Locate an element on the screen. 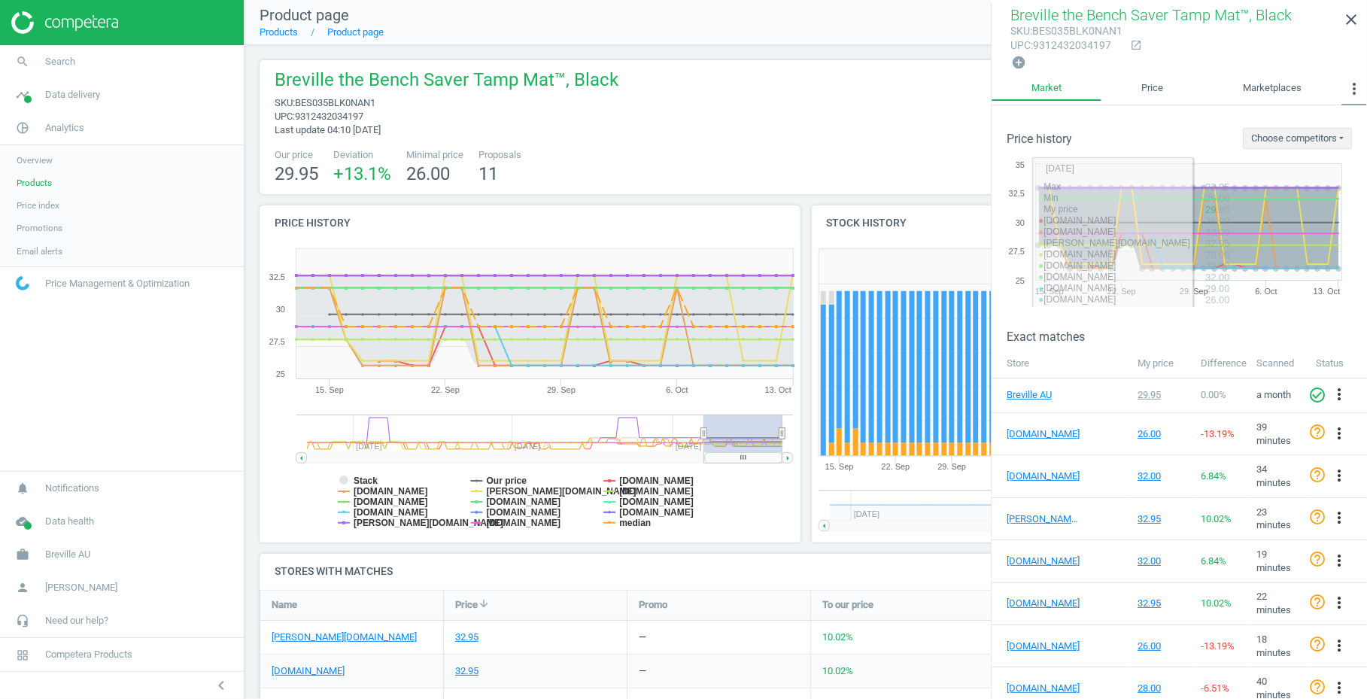 The image size is (1367, 699). i: timeline is located at coordinates (23, 95).